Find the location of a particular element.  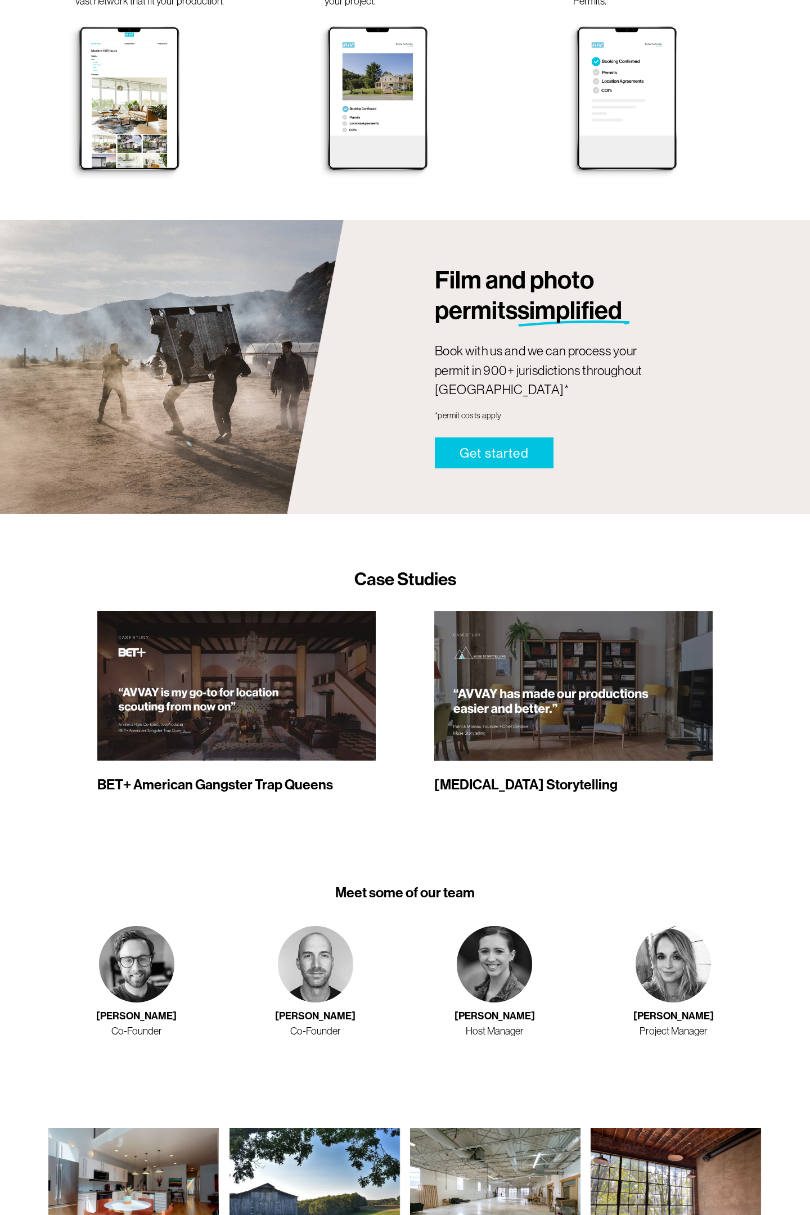

a: Get started is located at coordinates (494, 453).